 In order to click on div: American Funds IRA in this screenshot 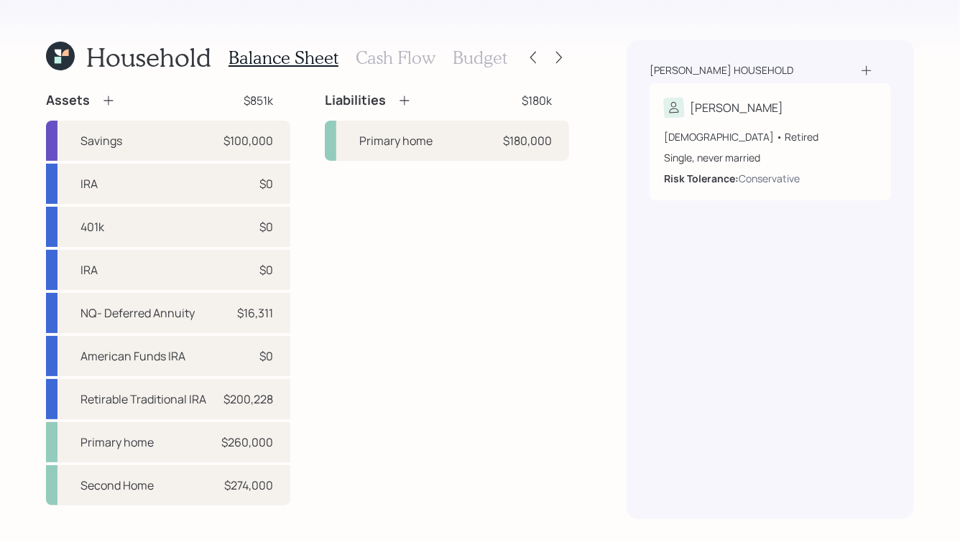, I will do `click(133, 356)`.